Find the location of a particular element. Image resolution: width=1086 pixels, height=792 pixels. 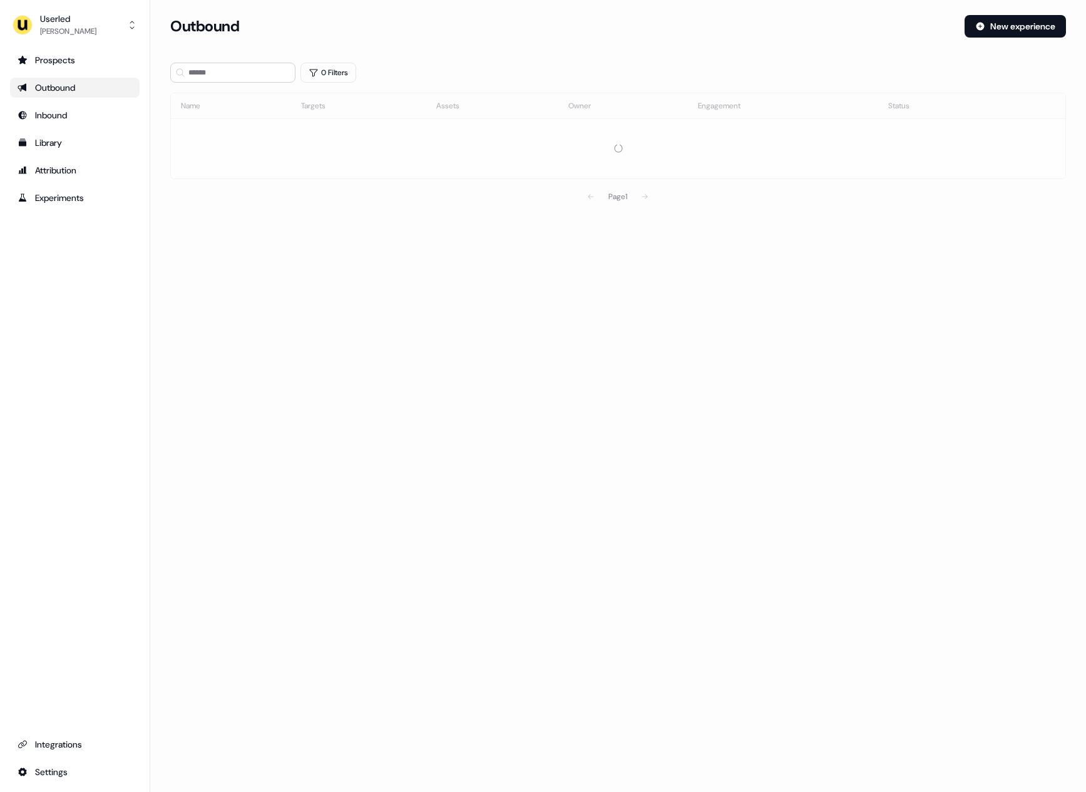

a: Go to outbound experience is located at coordinates (75, 88).